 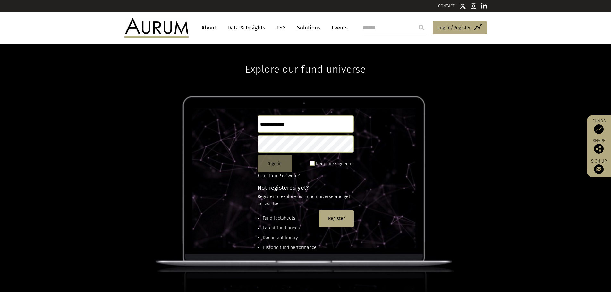 What do you see at coordinates (454, 28) in the screenshot?
I see `span: Log in/Register` at bounding box center [454, 28].